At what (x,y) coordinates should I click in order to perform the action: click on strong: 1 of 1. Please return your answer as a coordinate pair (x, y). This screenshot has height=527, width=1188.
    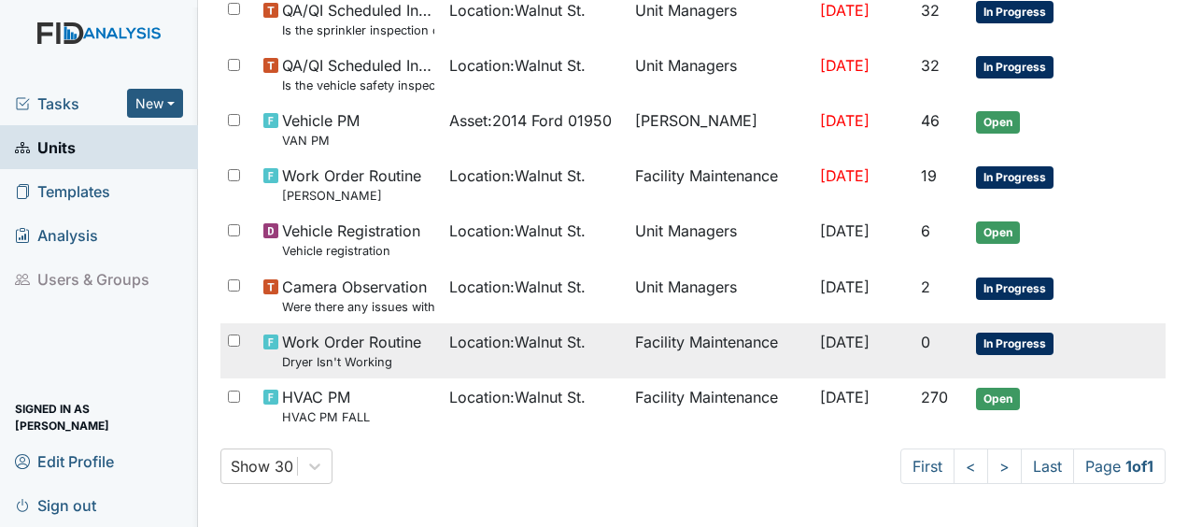
    Looking at the image, I should click on (1140, 466).